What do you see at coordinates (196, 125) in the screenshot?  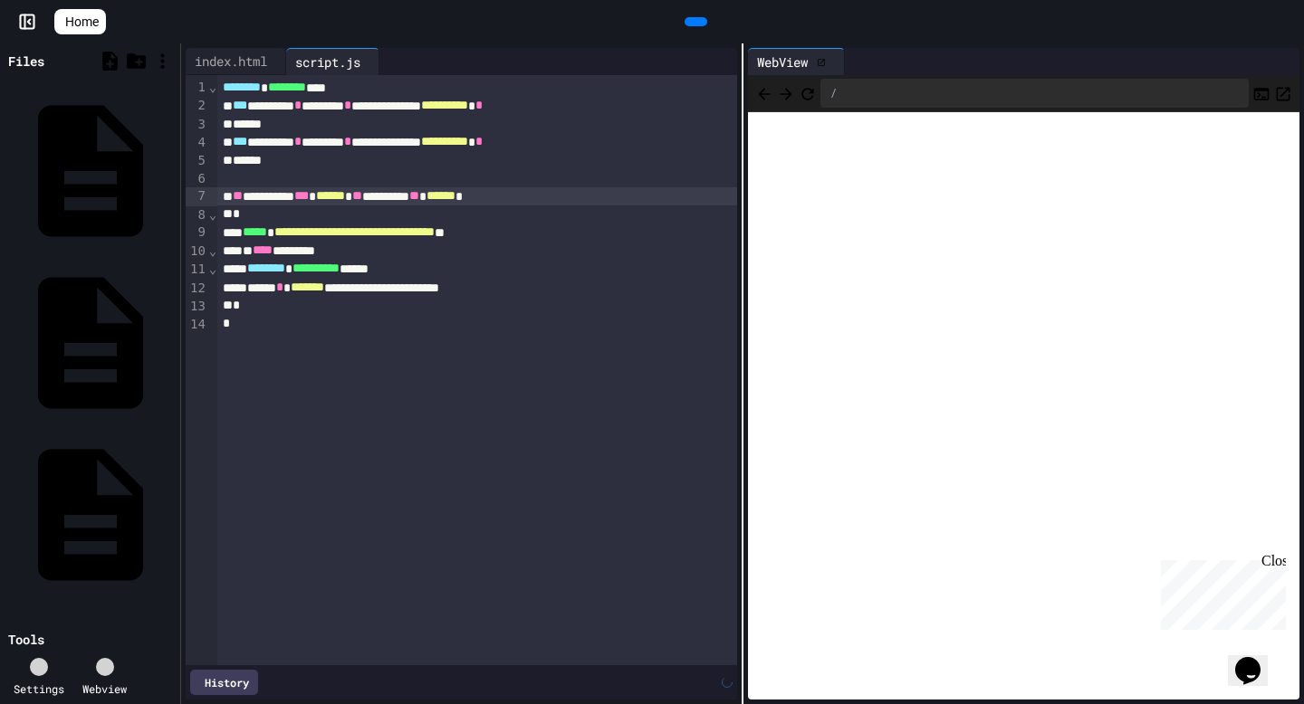 I see `div: 3` at bounding box center [196, 125].